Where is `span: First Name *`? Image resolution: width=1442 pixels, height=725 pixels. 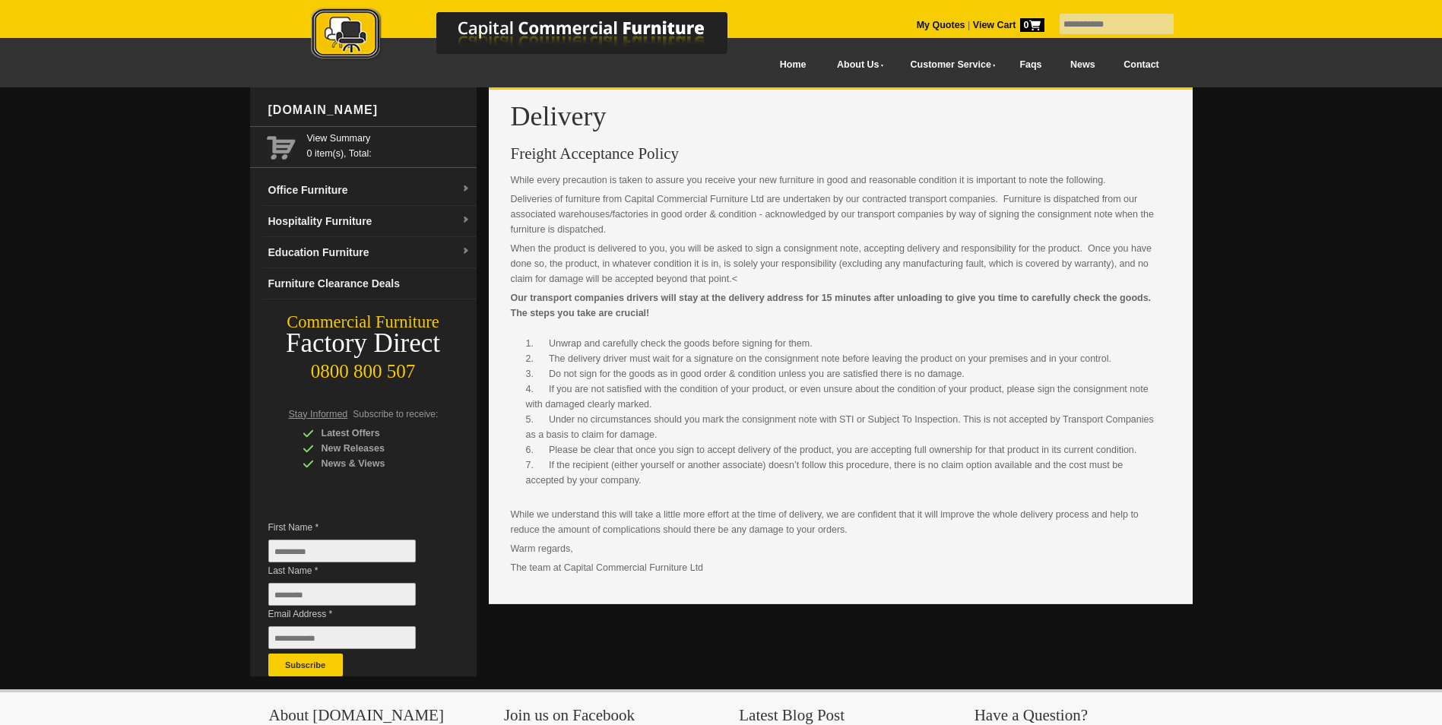
span: First Name * is located at coordinates (353, 527).